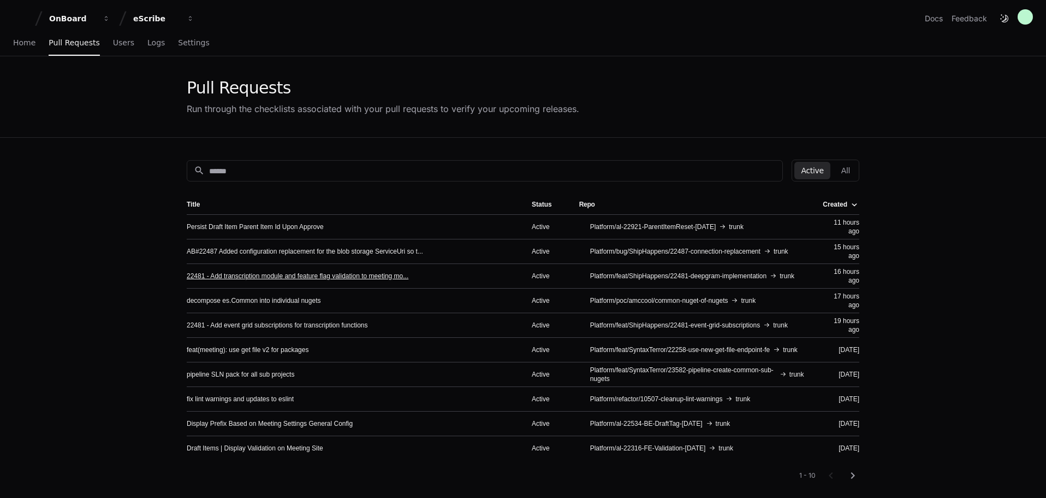 Image resolution: width=1046 pixels, height=498 pixels. I want to click on a: Pull Requests, so click(74, 43).